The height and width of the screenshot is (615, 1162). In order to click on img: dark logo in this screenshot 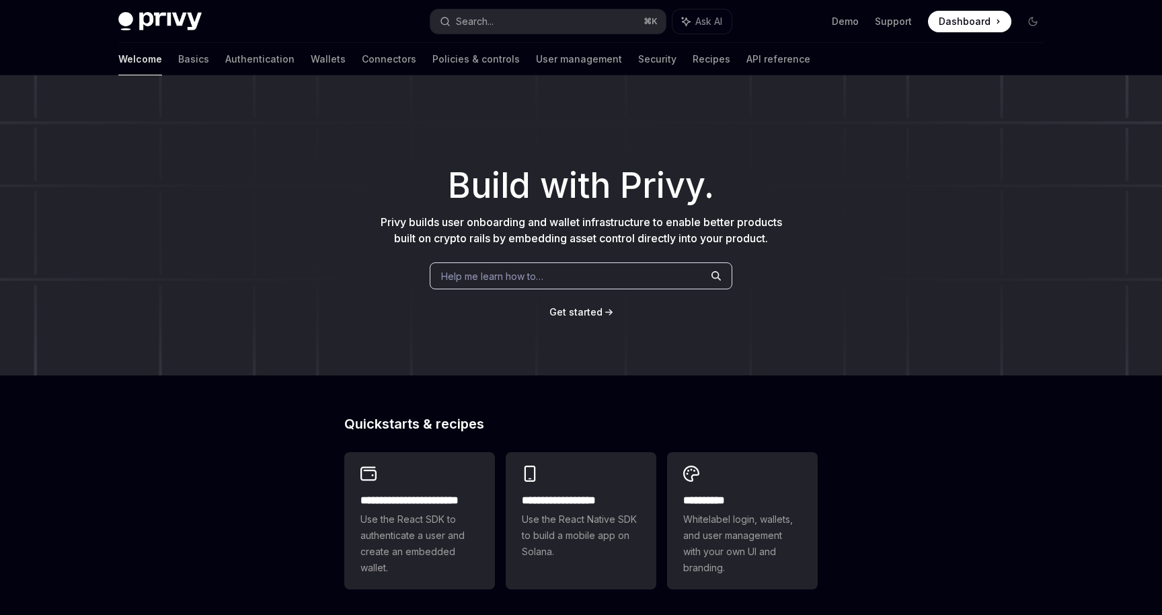, I will do `click(160, 22)`.